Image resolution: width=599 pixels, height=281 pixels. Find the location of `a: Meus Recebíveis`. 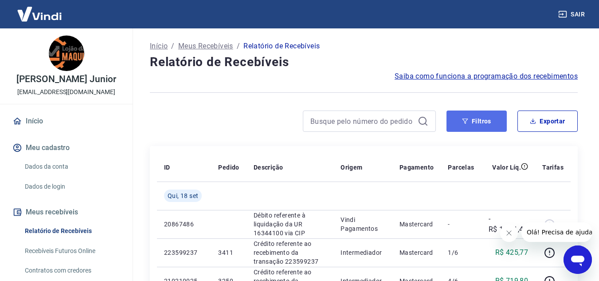

a: Meus Recebíveis is located at coordinates (206, 46).